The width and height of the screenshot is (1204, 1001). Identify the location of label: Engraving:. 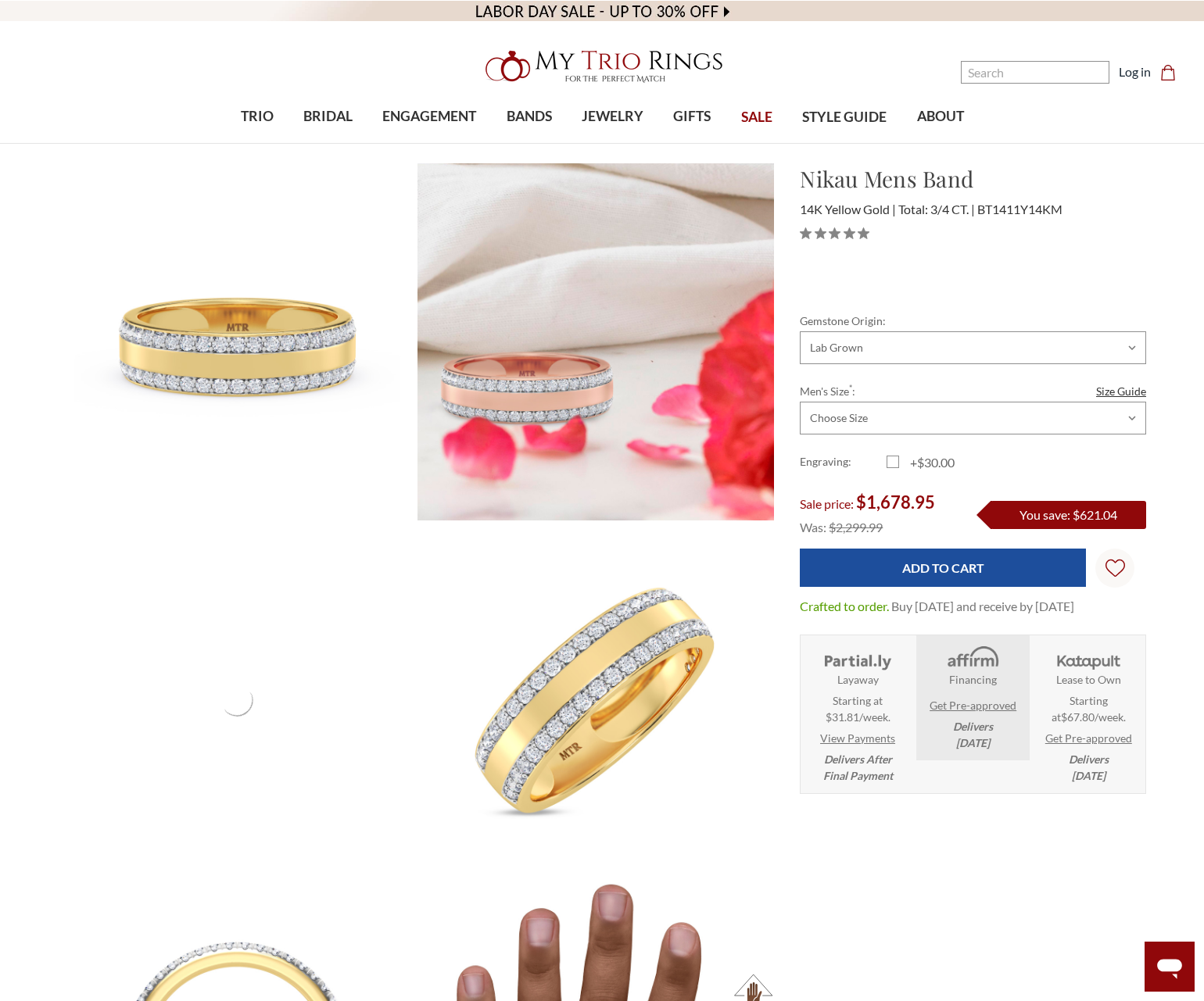
(843, 462).